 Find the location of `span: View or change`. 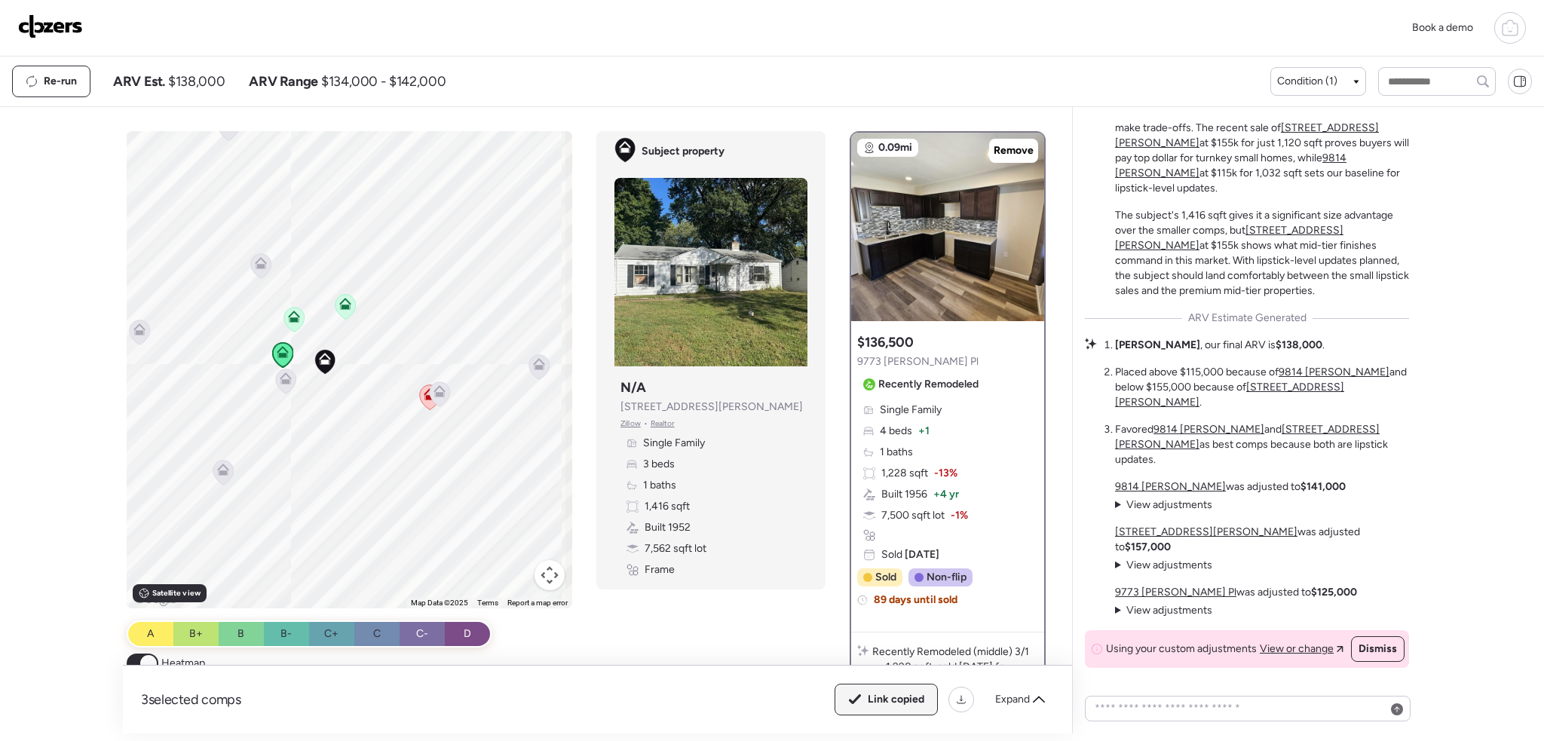

span: View or change is located at coordinates (1297, 649).